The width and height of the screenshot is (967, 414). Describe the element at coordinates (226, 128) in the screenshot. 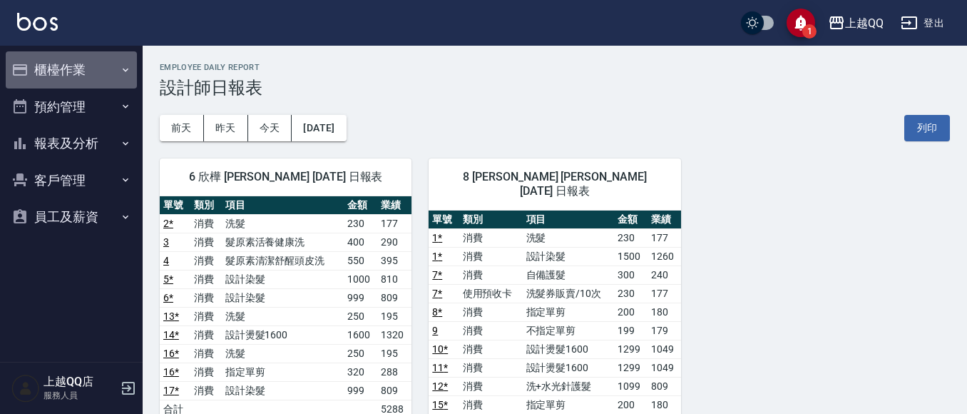

I see `button: 昨天` at that location.